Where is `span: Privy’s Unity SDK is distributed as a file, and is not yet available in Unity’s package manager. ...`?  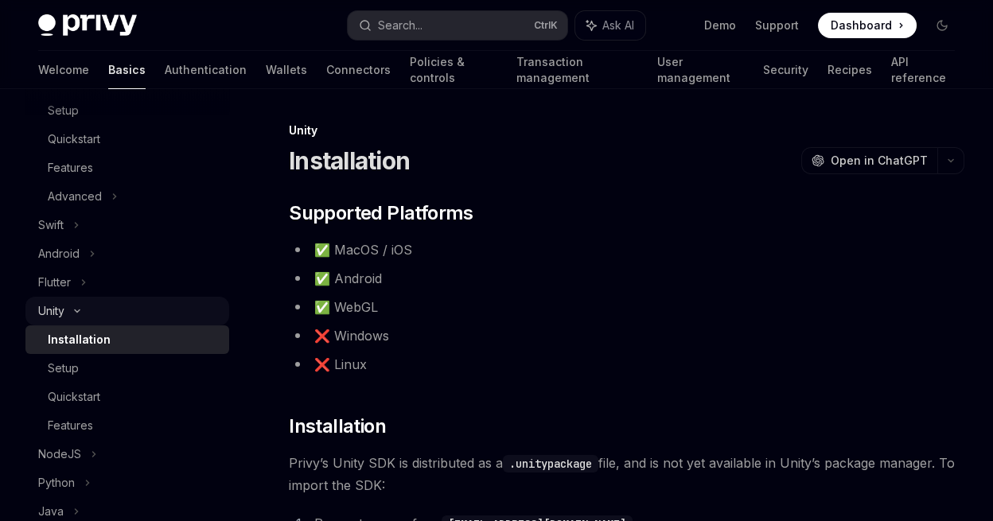 span: Privy’s Unity SDK is distributed as a file, and is not yet available in Unity’s package manager. ... is located at coordinates (626, 474).